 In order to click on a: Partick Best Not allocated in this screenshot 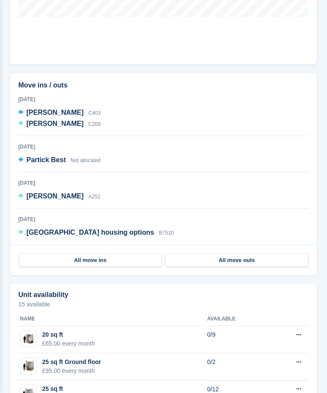, I will do `click(59, 161)`.